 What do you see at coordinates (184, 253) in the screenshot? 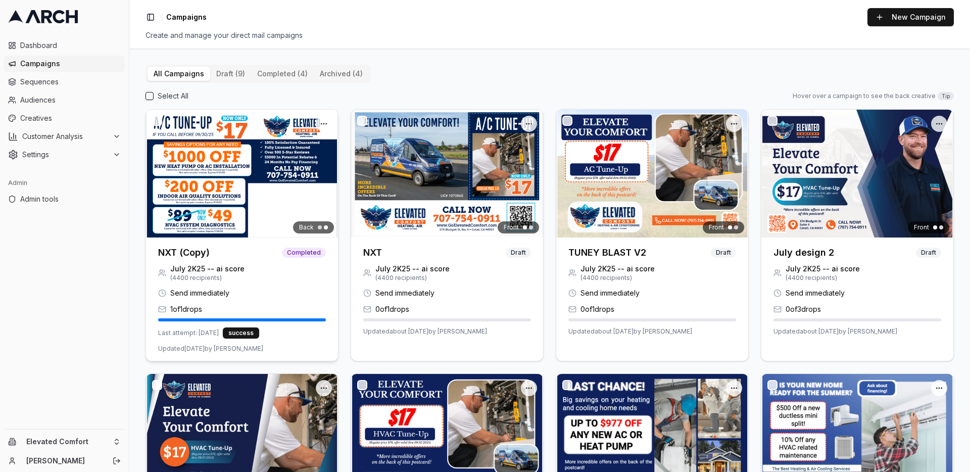
I see `h3: NXT (Copy)` at bounding box center [184, 253].